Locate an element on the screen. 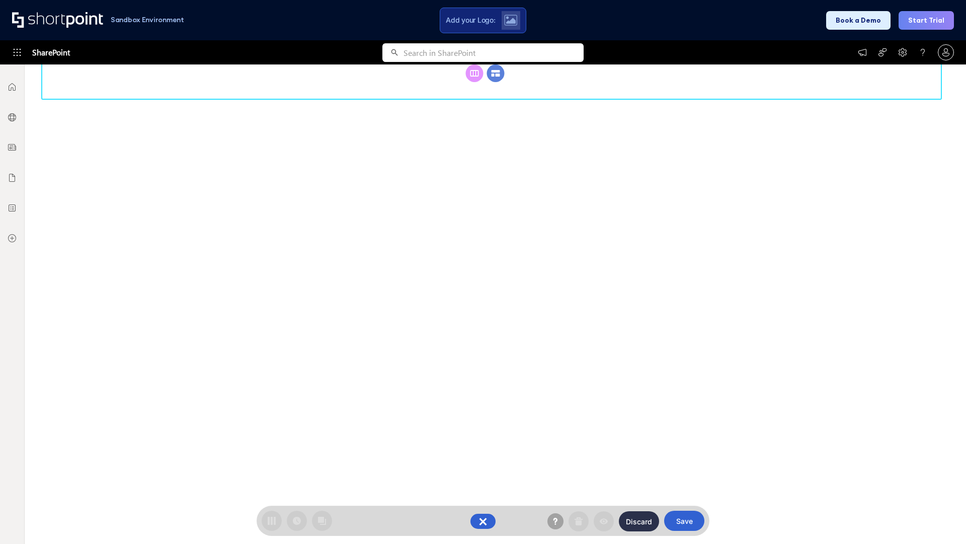 This screenshot has width=966, height=544. span: SharePoint is located at coordinates (51, 52).